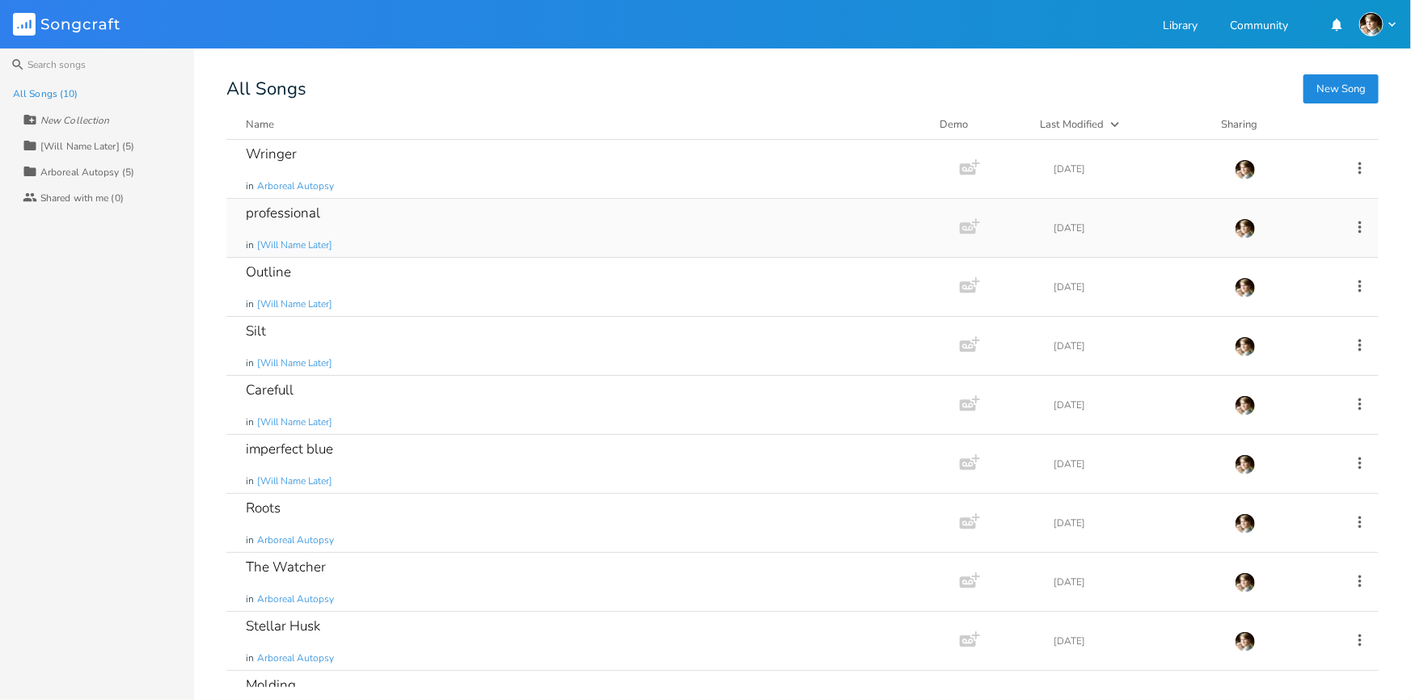 This screenshot has width=1411, height=700. Describe the element at coordinates (802, 89) in the screenshot. I see `div: All Songs` at that location.